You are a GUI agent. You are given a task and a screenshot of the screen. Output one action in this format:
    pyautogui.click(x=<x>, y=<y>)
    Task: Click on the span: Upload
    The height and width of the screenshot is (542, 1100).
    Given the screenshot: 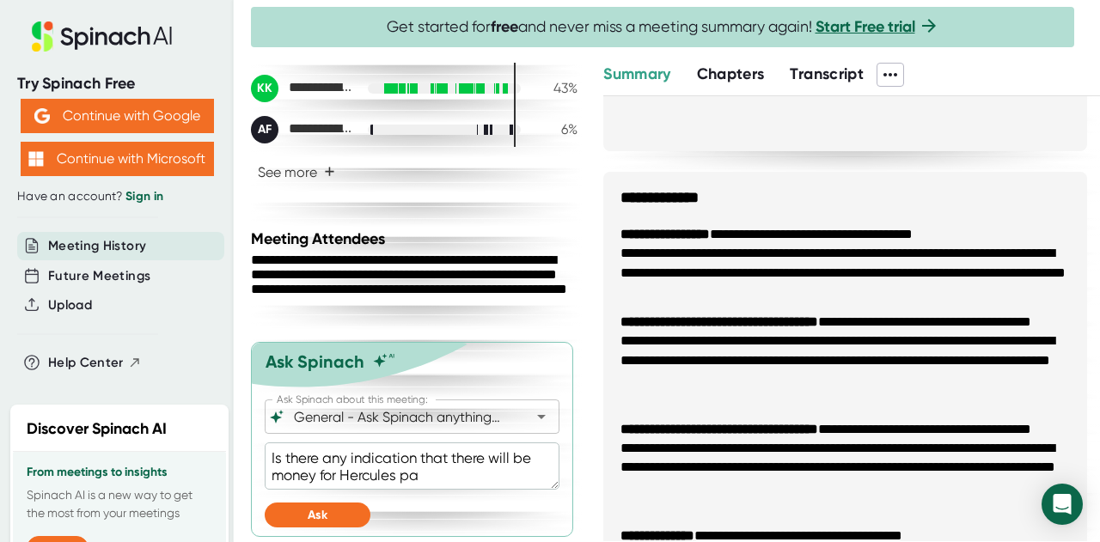 What is the action you would take?
    pyautogui.click(x=70, y=305)
    